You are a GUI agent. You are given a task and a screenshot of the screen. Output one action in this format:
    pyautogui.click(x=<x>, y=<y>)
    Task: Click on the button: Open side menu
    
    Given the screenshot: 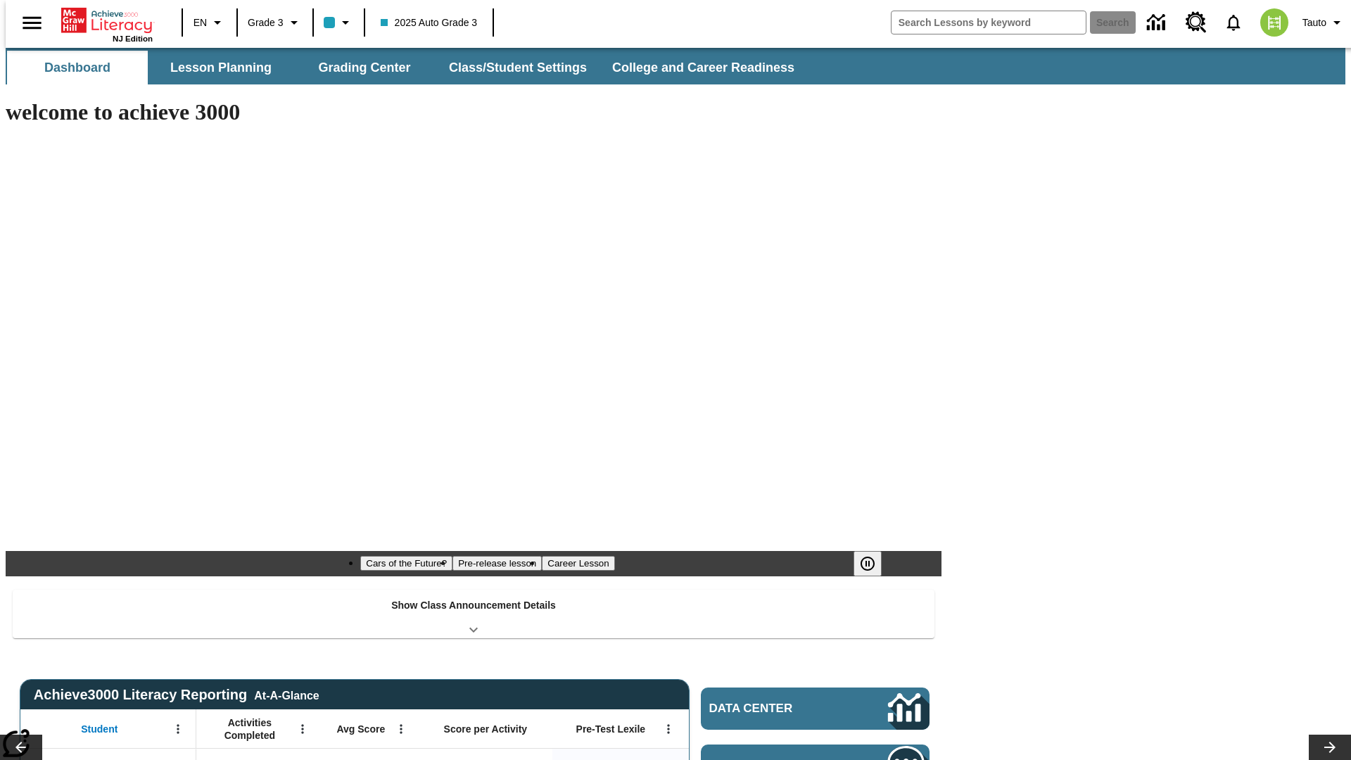 What is the action you would take?
    pyautogui.click(x=32, y=23)
    